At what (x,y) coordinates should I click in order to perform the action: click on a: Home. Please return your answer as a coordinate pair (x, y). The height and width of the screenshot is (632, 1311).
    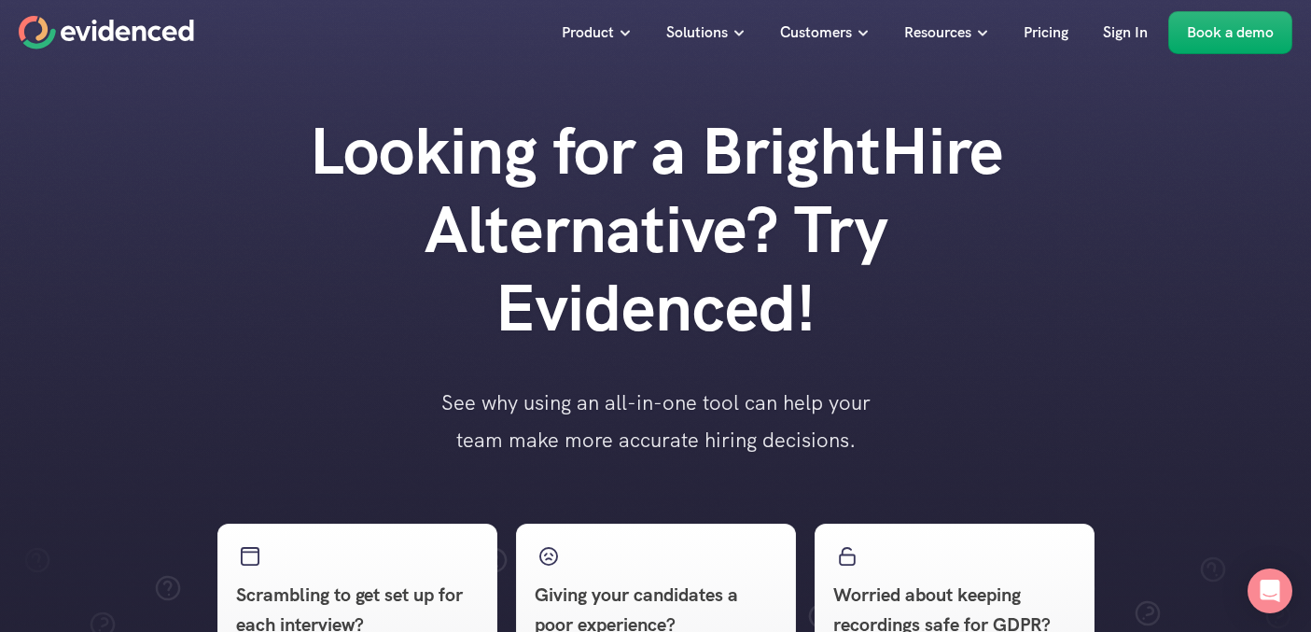
    Looking at the image, I should click on (106, 33).